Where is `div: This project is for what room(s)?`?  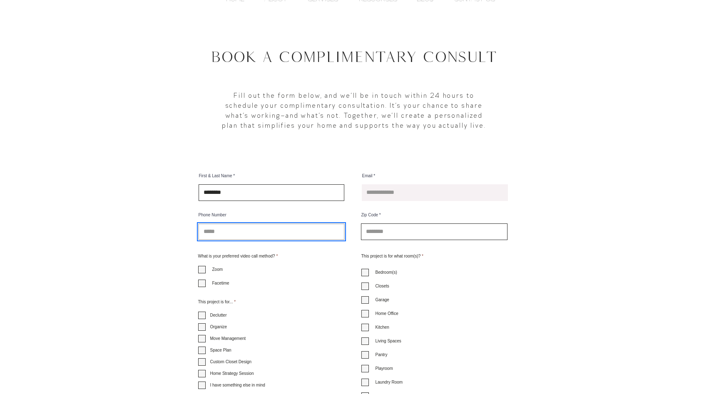
div: This project is for what room(s)? is located at coordinates (417, 256).